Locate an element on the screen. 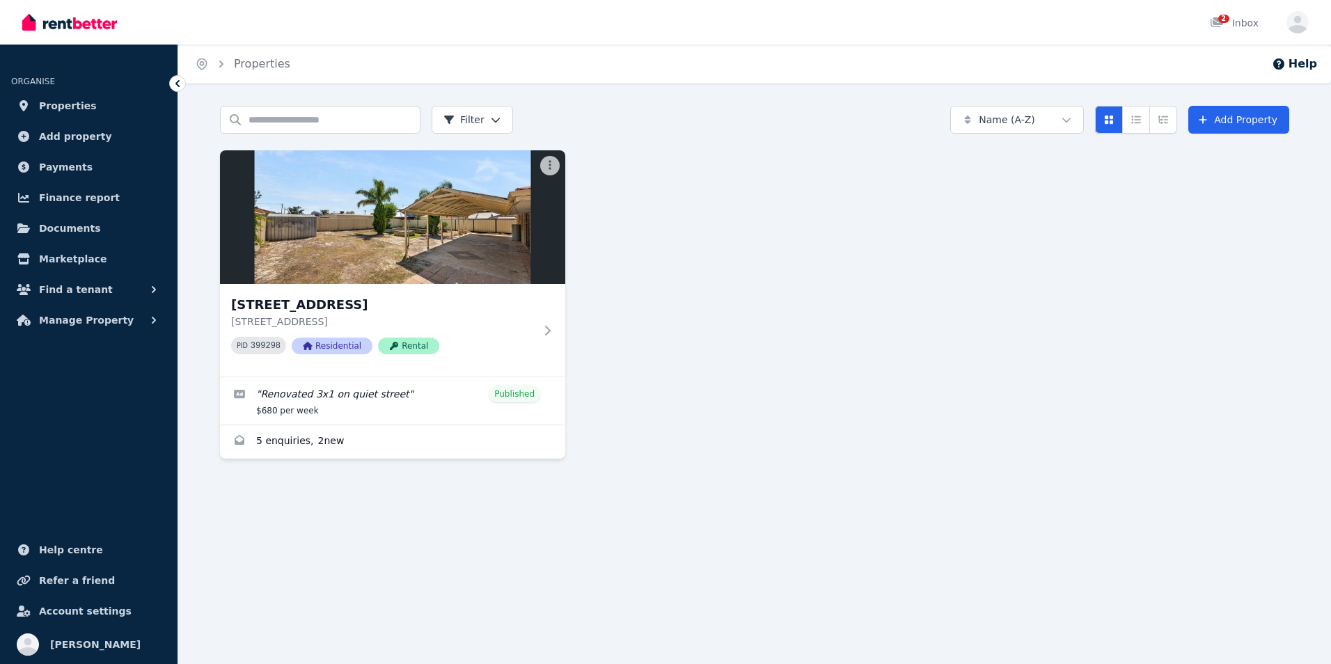  span: Documents is located at coordinates (70, 228).